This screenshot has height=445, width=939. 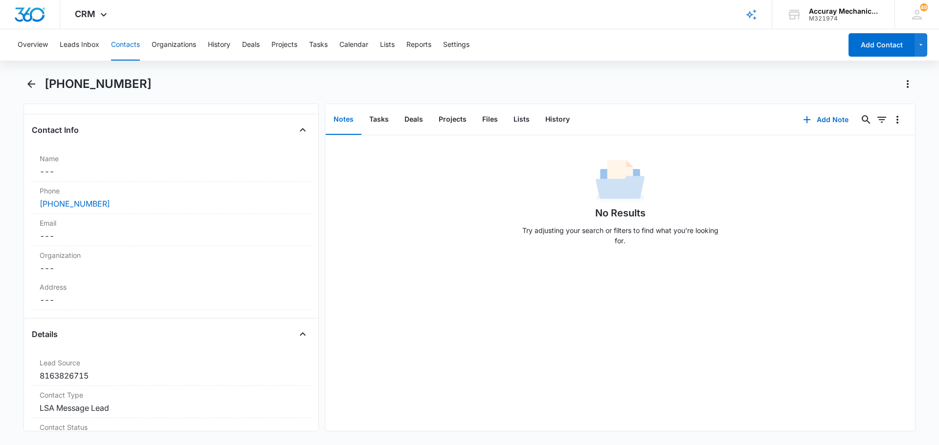 What do you see at coordinates (171, 395) in the screenshot?
I see `label: Contact Type` at bounding box center [171, 395].